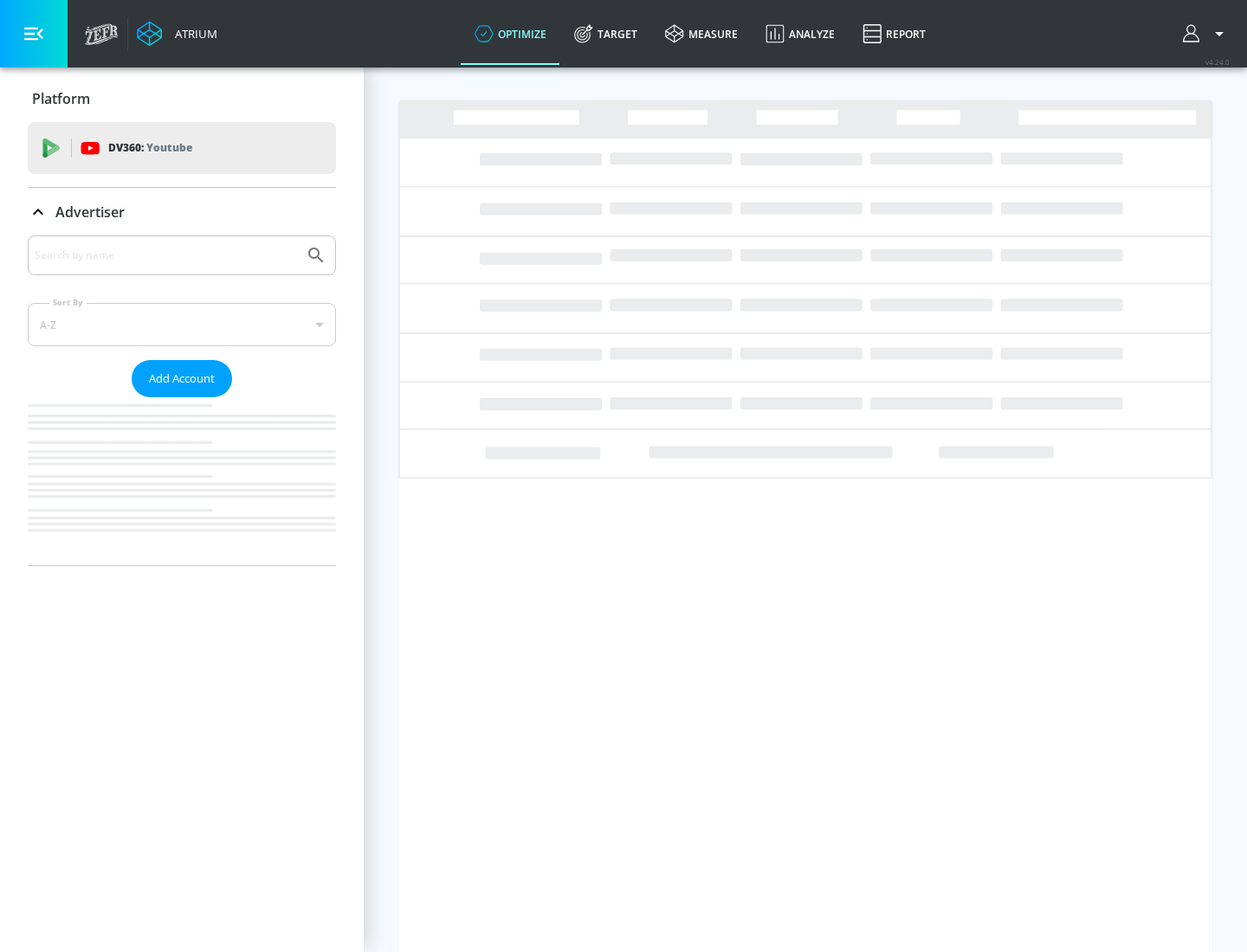 The height and width of the screenshot is (952, 1247). Describe the element at coordinates (182, 378) in the screenshot. I see `span: Add Account` at that location.